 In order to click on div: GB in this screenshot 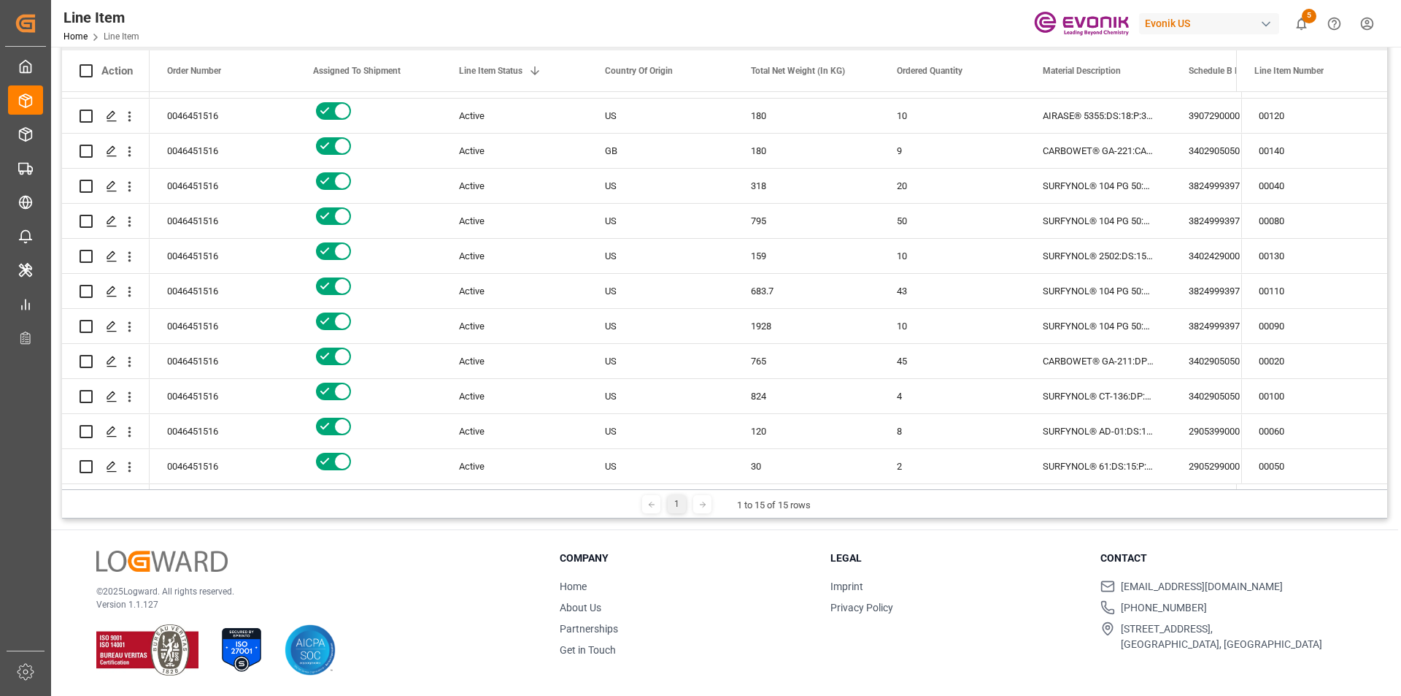, I will do `click(661, 150)`.